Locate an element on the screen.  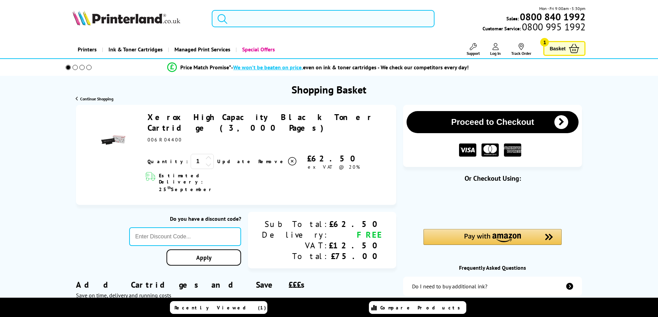
span: Ink & Toner Cartridges is located at coordinates (135, 49).